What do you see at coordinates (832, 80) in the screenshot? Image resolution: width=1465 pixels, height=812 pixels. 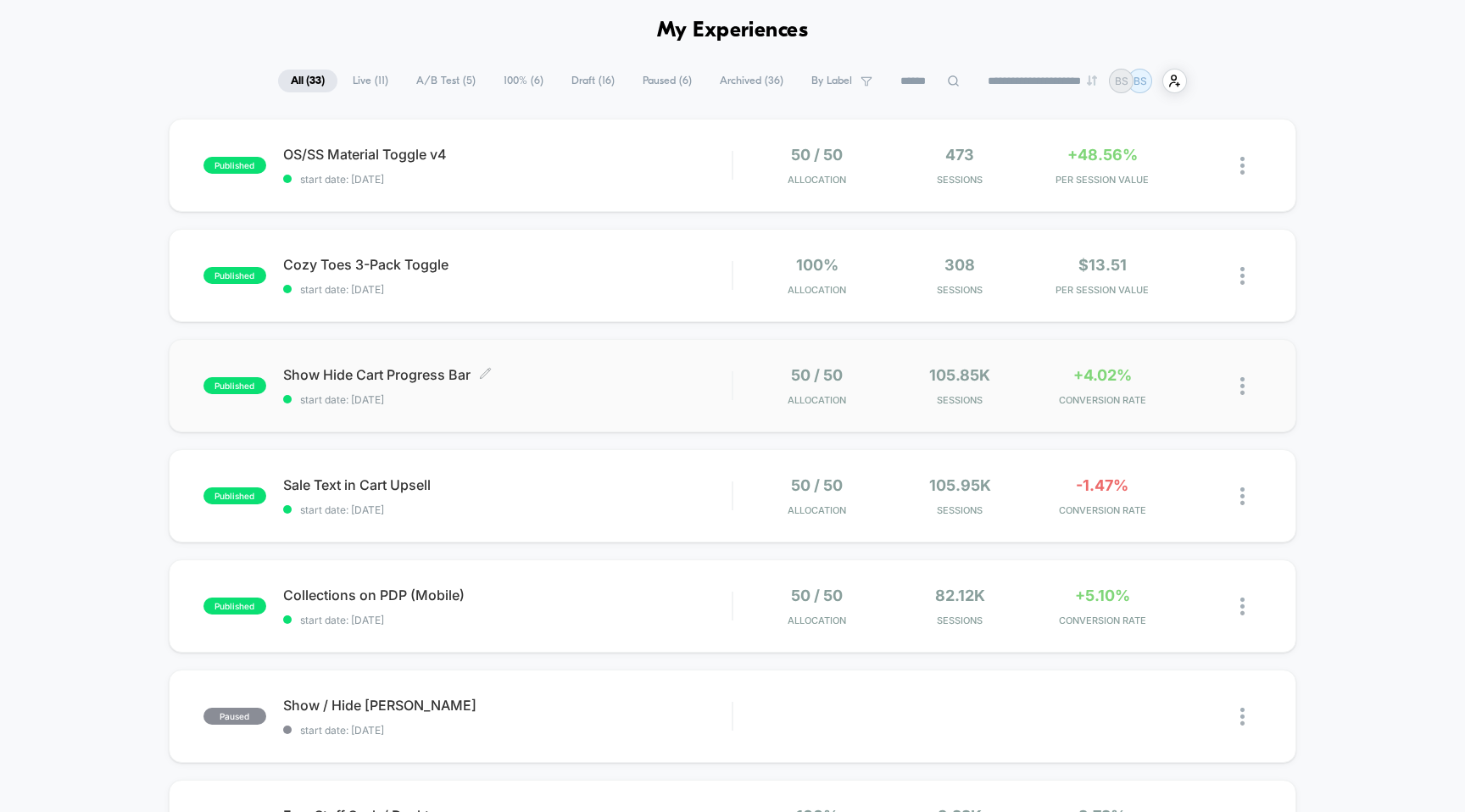 I see `span: By Label` at bounding box center [832, 80].